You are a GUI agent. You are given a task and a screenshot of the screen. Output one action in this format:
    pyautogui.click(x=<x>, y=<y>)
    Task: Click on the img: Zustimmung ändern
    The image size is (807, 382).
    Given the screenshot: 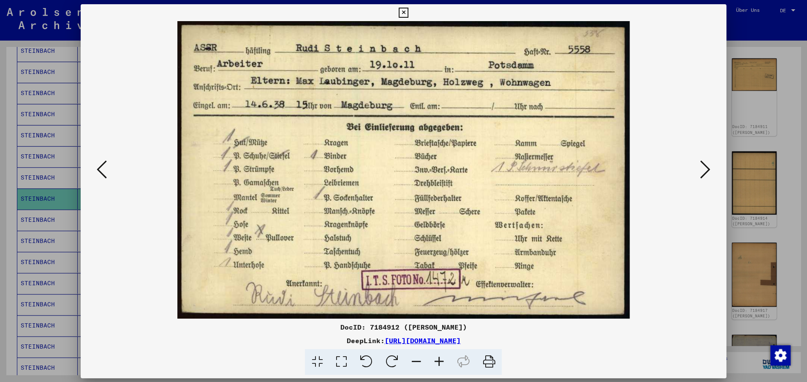 What is the action you would take?
    pyautogui.click(x=780, y=355)
    